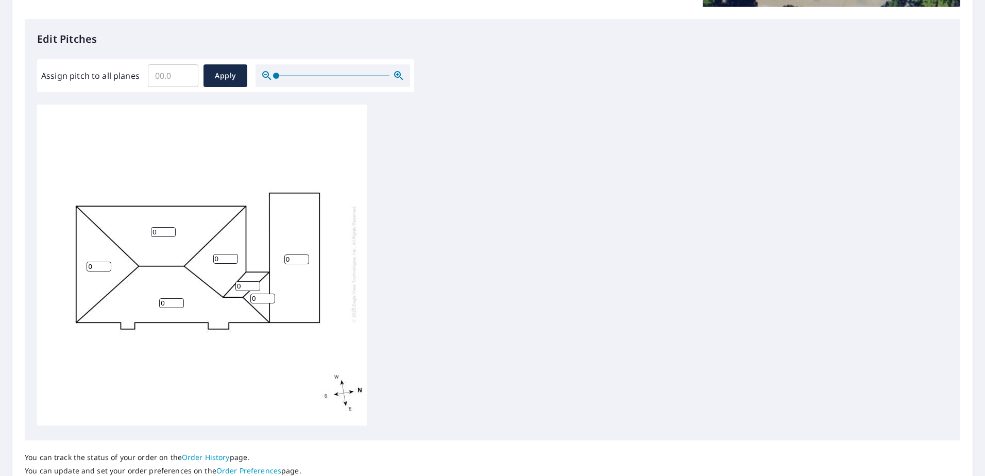 Image resolution: width=985 pixels, height=476 pixels. Describe the element at coordinates (173, 76) in the screenshot. I see `input: 00.0` at that location.